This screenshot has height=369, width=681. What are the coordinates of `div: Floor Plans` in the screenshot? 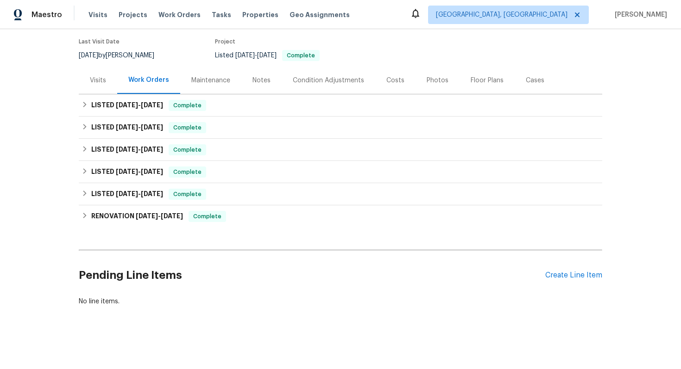 It's located at (487, 81).